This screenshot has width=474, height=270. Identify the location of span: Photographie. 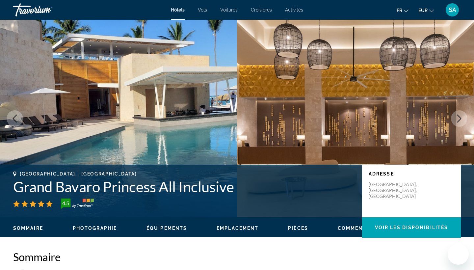
(95, 228).